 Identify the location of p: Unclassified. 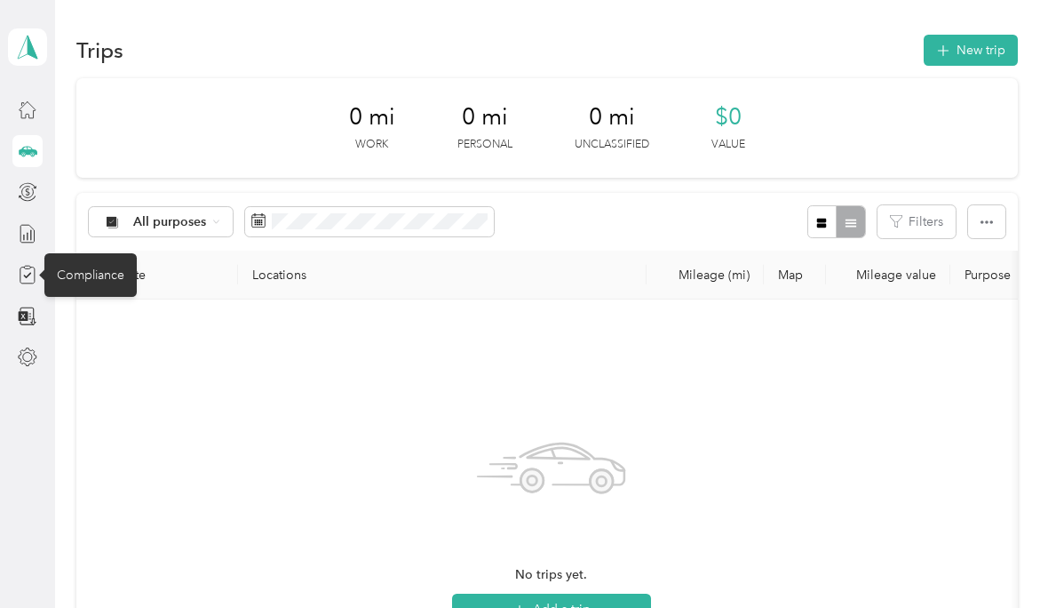
(612, 145).